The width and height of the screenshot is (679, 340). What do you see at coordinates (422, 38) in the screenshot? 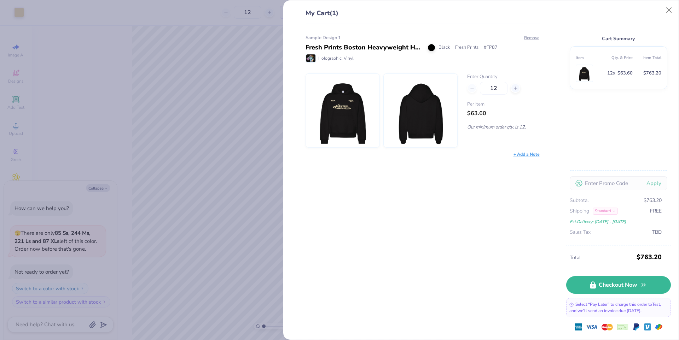
I see `div: Sample Design 1` at bounding box center [422, 38].